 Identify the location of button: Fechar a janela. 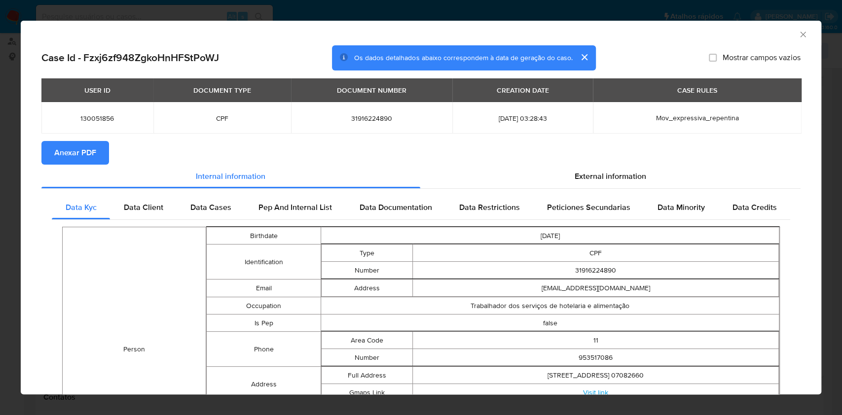
(803, 34).